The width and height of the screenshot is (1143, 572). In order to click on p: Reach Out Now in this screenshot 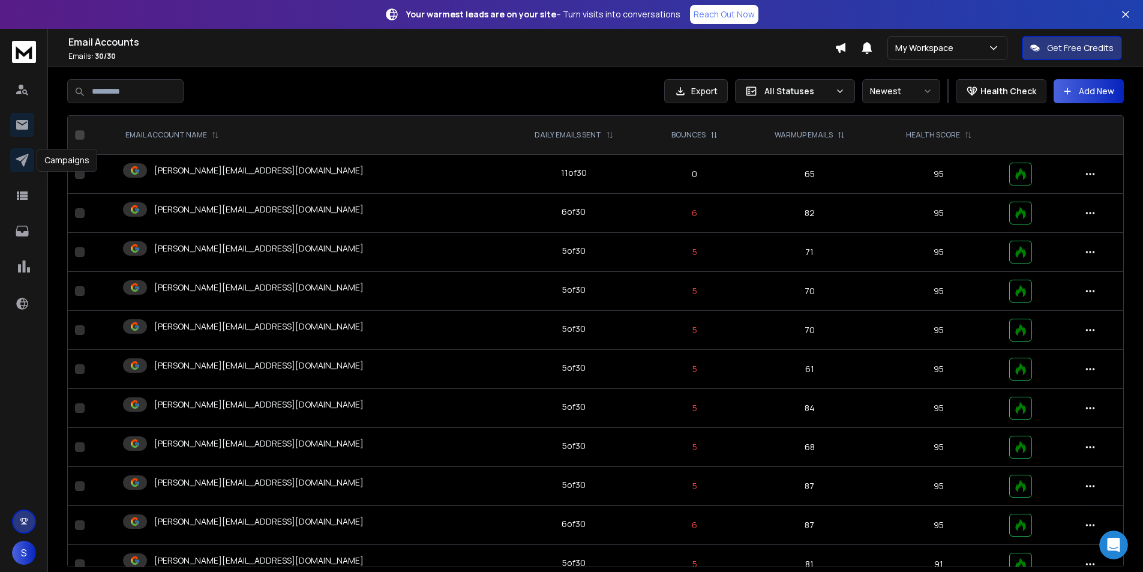, I will do `click(724, 14)`.